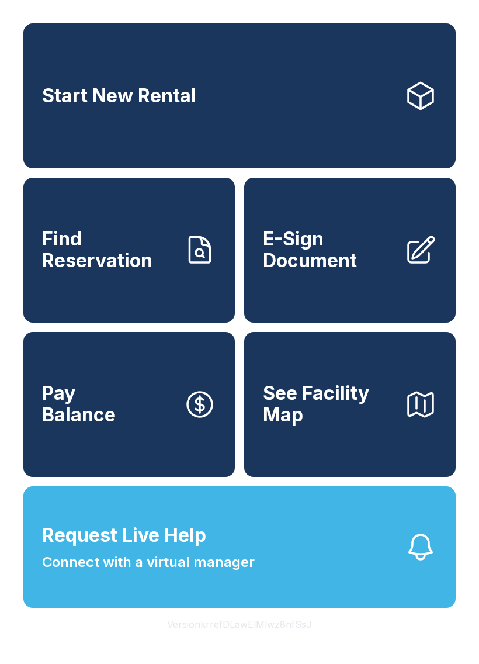 The height and width of the screenshot is (664, 479). I want to click on a: Find Reservation, so click(129, 250).